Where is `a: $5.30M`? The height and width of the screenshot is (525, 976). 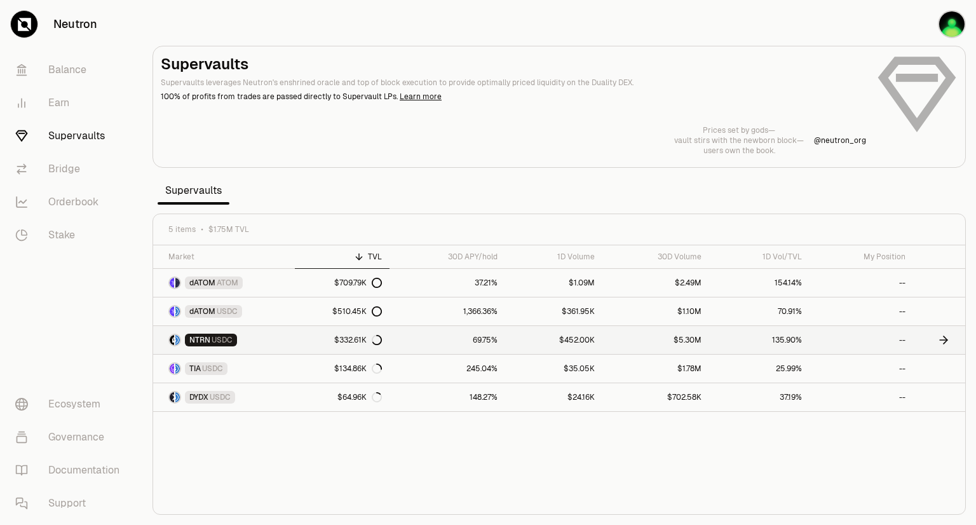 a: $5.30M is located at coordinates (656, 340).